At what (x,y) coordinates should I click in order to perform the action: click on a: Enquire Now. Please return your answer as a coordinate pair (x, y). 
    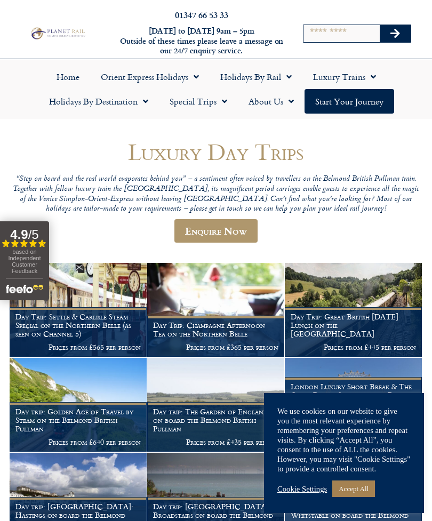
    Looking at the image, I should click on (216, 231).